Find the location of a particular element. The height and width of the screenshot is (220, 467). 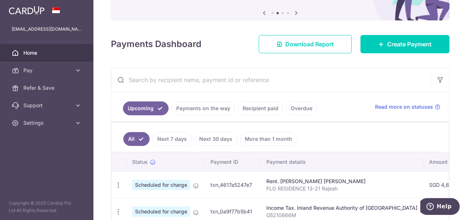

a: More than 1 month is located at coordinates (268, 139).